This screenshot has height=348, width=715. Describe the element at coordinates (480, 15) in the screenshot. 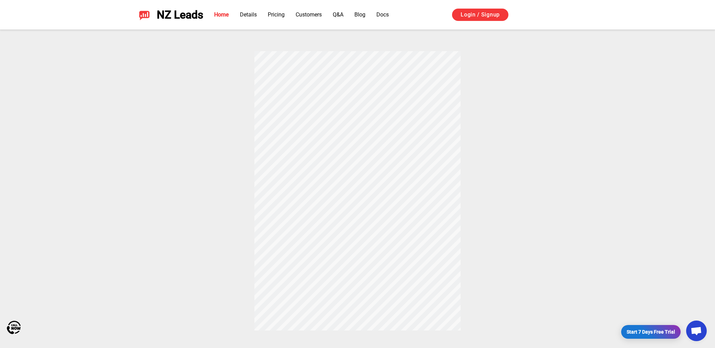

I see `a: Login / Signup` at that location.